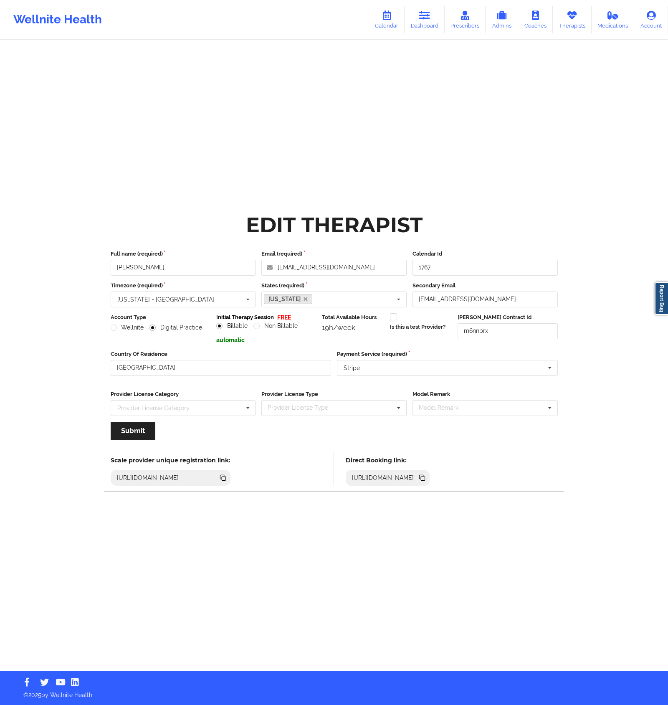  What do you see at coordinates (232, 326) in the screenshot?
I see `label: Billable` at bounding box center [232, 326].